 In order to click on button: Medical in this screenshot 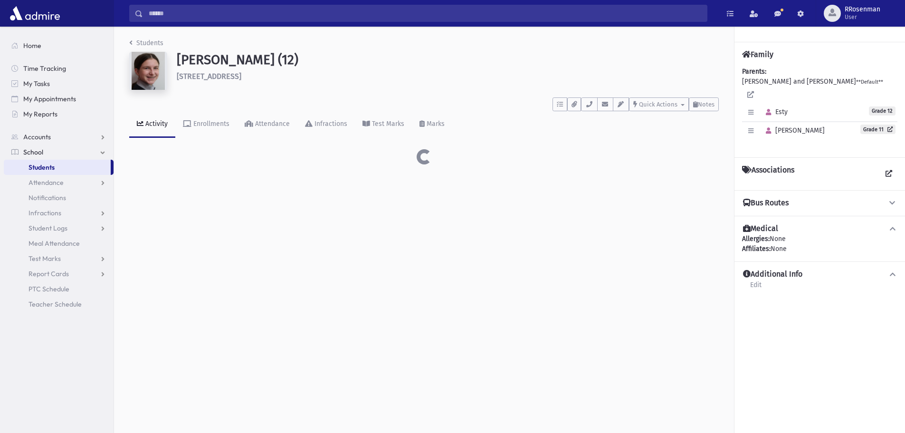, I will do `click(820, 229)`.